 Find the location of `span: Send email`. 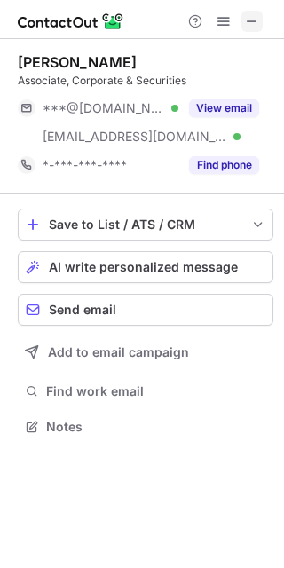

span: Send email is located at coordinates (83, 310).